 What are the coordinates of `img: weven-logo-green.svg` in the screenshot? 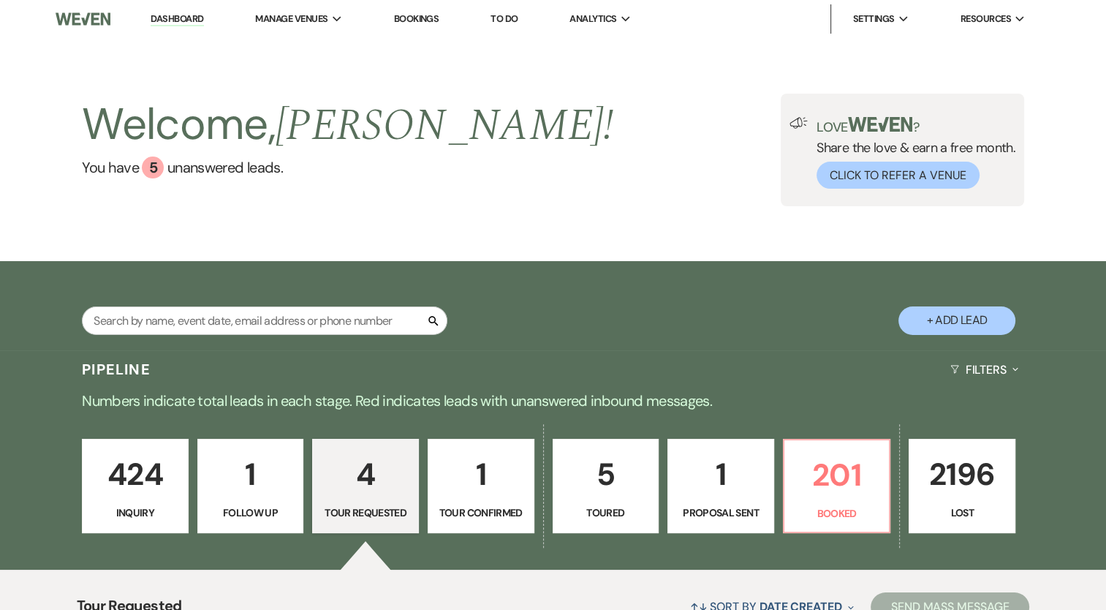 It's located at (880, 124).